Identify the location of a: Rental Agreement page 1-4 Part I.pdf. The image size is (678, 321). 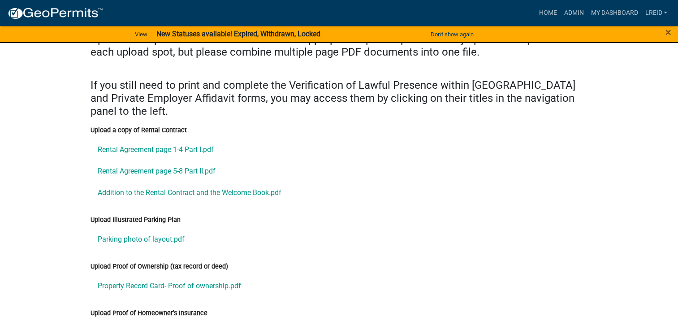
(339, 150).